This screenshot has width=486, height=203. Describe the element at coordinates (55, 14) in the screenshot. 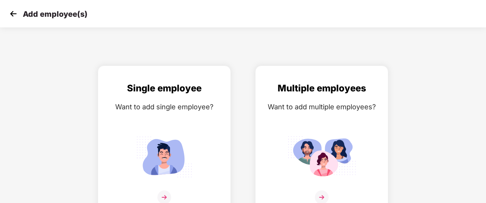

I see `p: Add employee(s)` at that location.